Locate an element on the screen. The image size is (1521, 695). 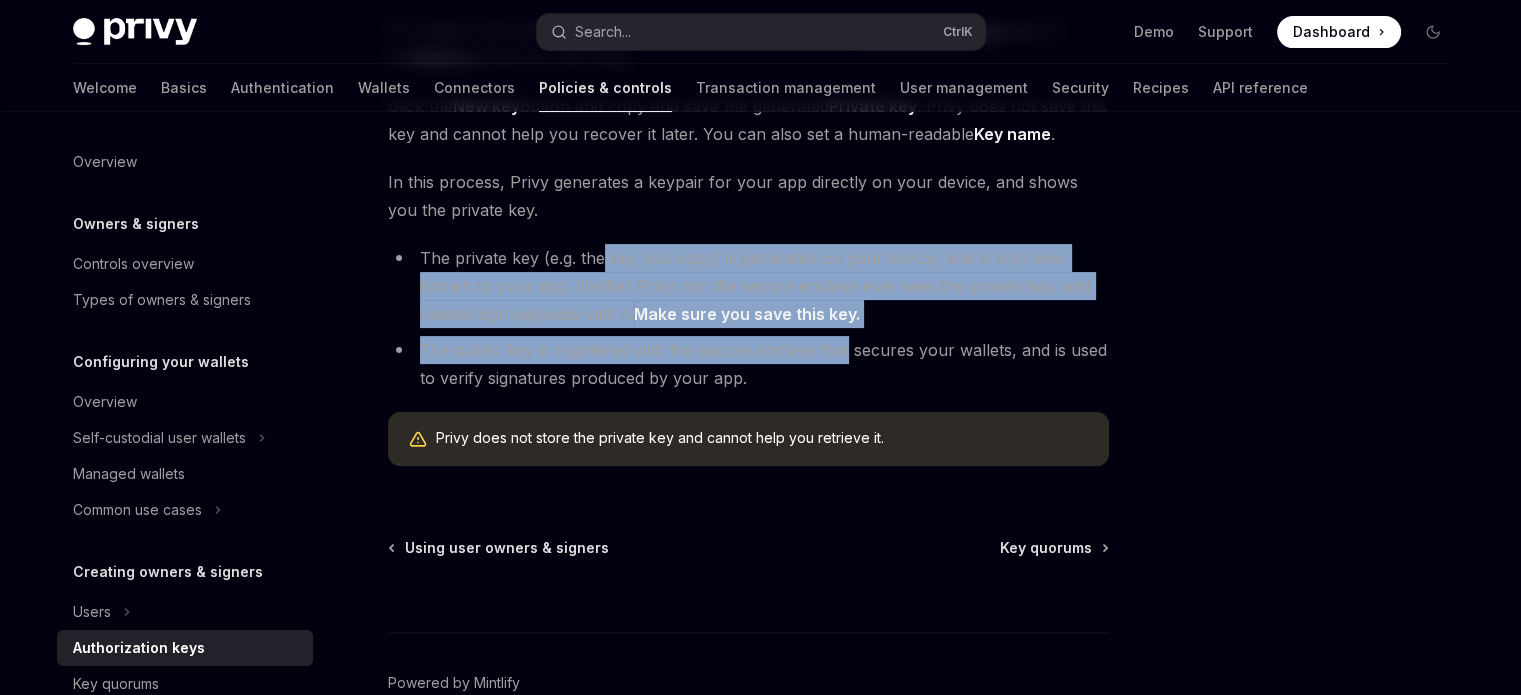
button: Toggle dark mode is located at coordinates (1433, 32).